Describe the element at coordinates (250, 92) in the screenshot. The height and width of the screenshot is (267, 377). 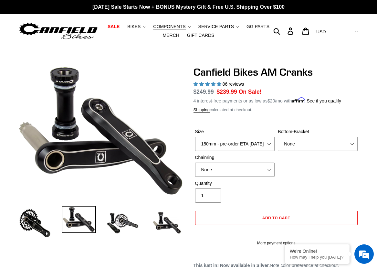
I see `span: On Sale!` at that location.